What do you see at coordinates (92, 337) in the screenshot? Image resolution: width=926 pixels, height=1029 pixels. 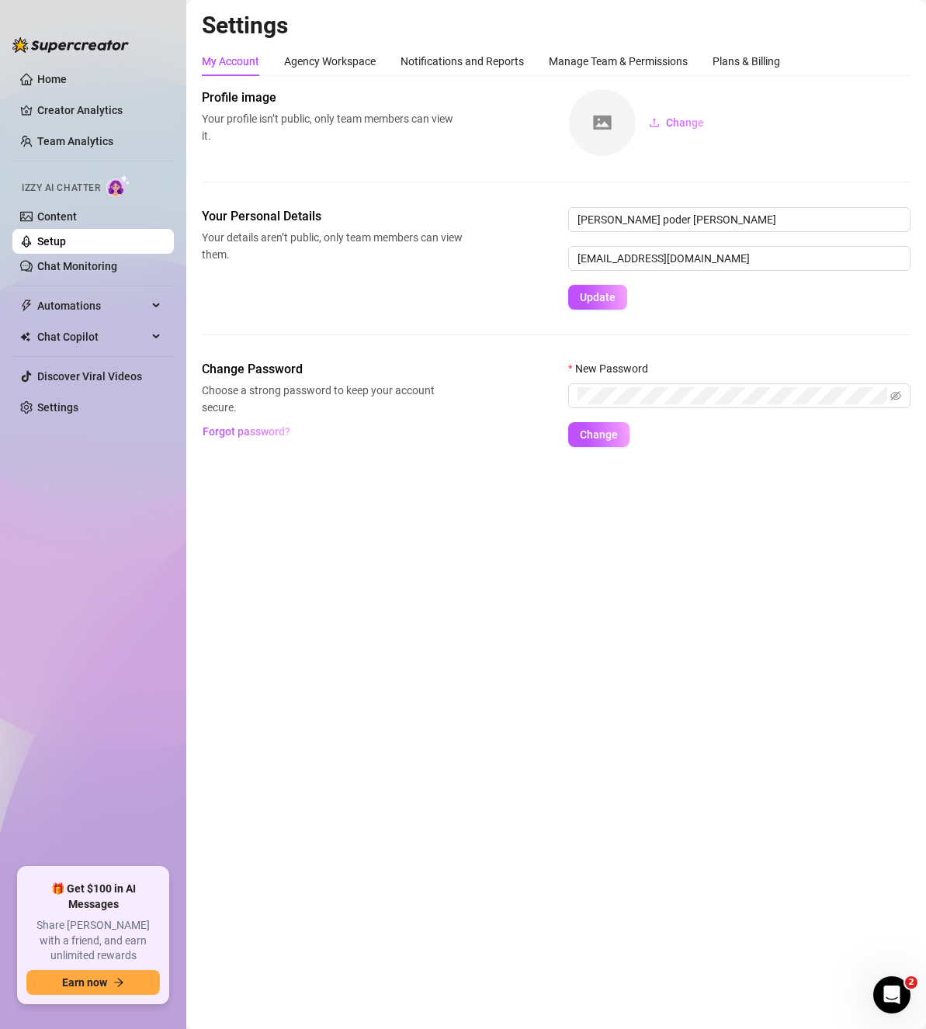 I see `span: Chat Copilot` at bounding box center [92, 337].